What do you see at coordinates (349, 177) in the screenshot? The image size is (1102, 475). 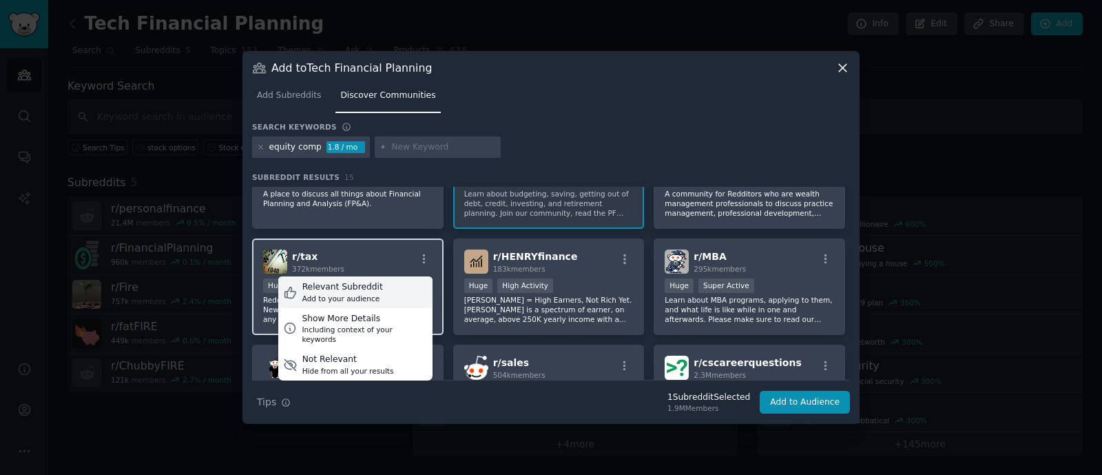 I see `span: 15` at bounding box center [349, 177].